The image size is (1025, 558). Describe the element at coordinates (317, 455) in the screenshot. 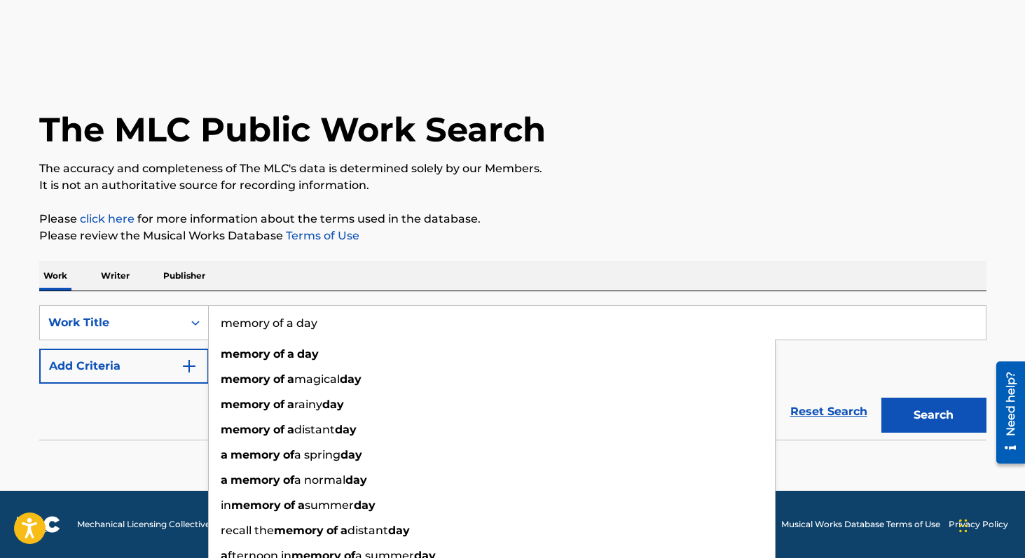

I see `span: a spring` at that location.